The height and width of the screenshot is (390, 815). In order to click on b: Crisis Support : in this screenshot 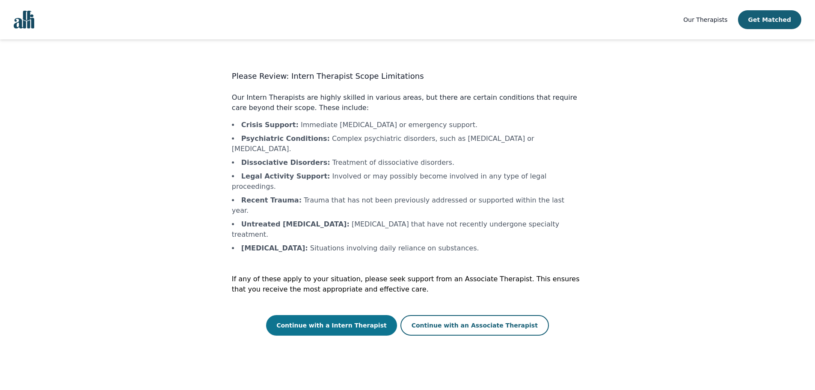, I will do `click(270, 124)`.